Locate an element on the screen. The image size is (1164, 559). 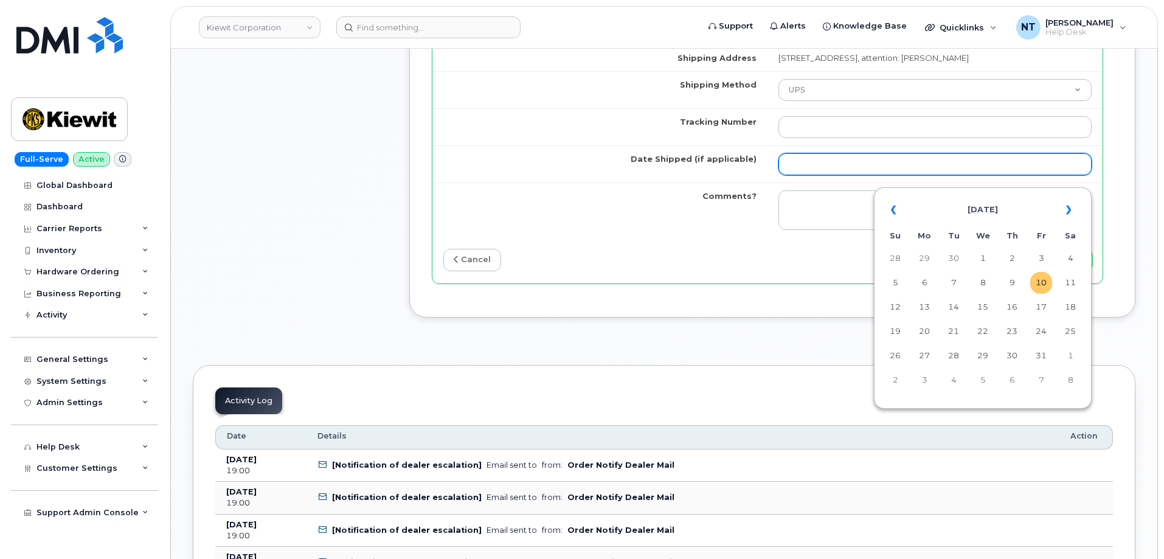
span: Quicklinks is located at coordinates (962, 27).